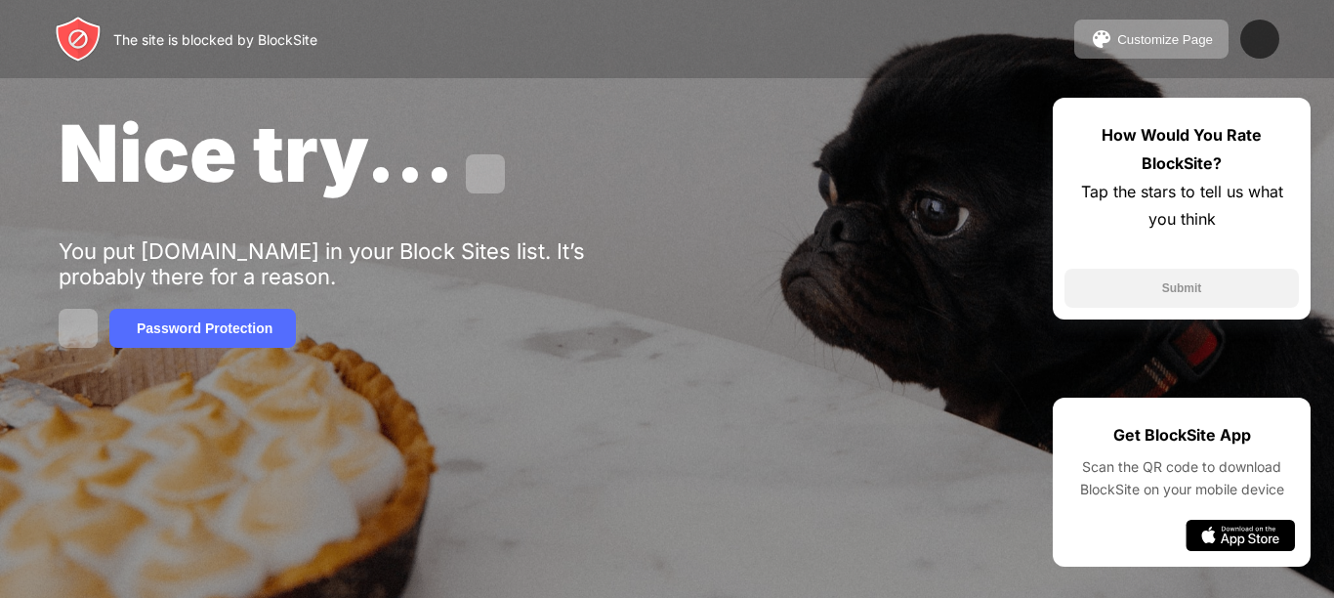  I want to click on button: Customize Page, so click(1151, 39).